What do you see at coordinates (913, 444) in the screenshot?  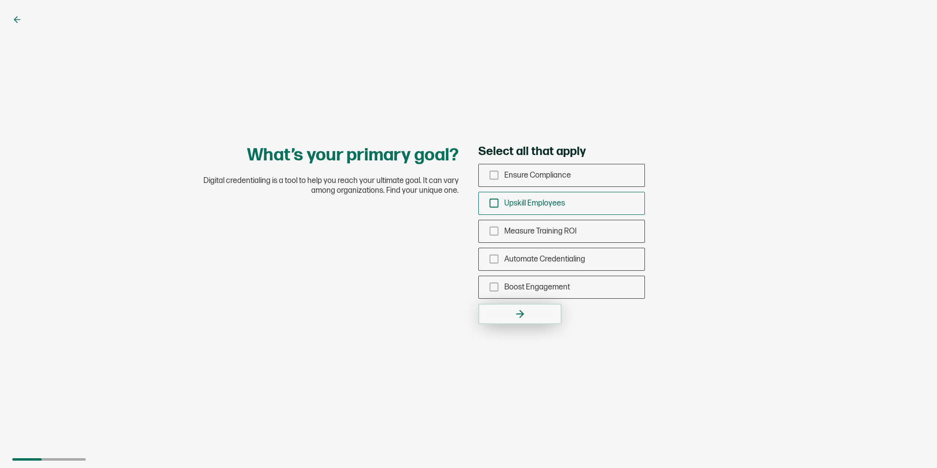 I see `div: Chat Widget` at bounding box center [913, 444].